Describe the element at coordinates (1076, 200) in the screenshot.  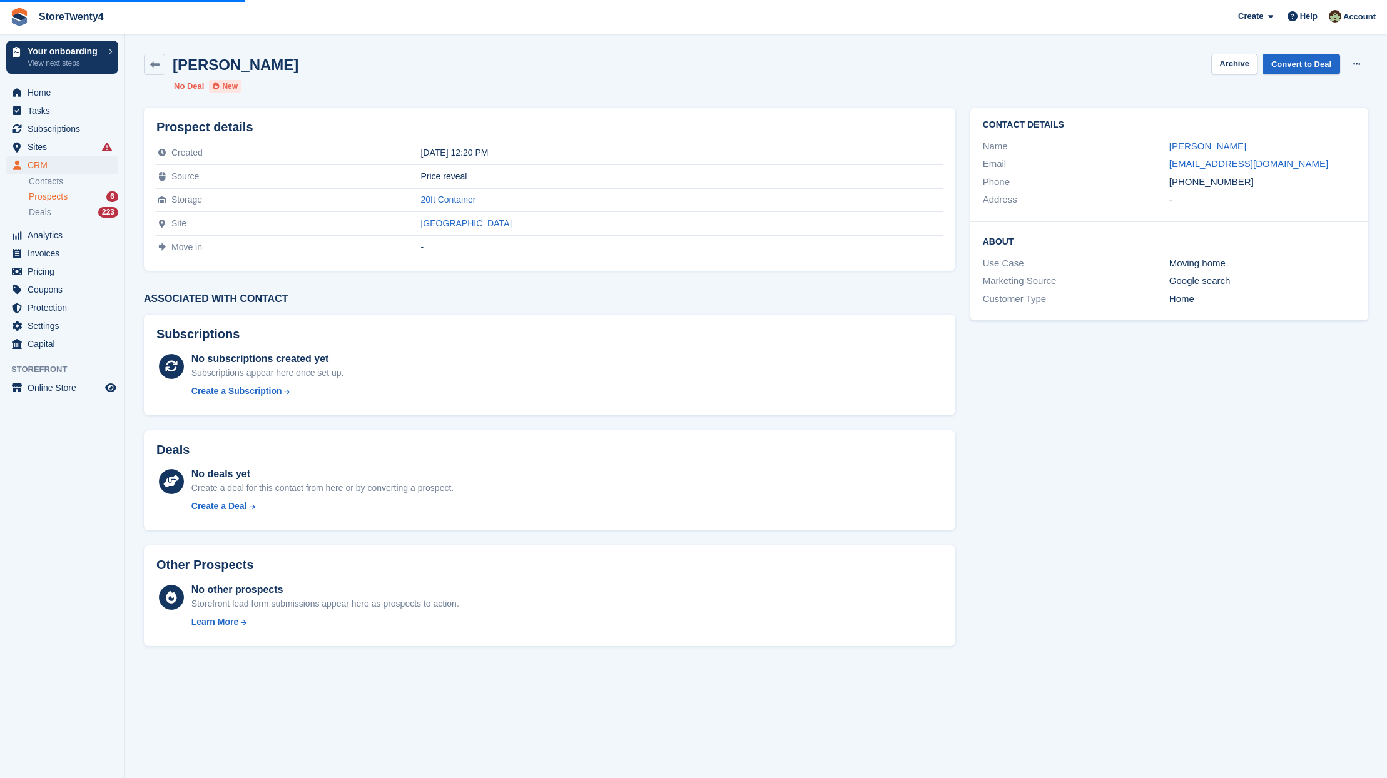
I see `div: Address` at that location.